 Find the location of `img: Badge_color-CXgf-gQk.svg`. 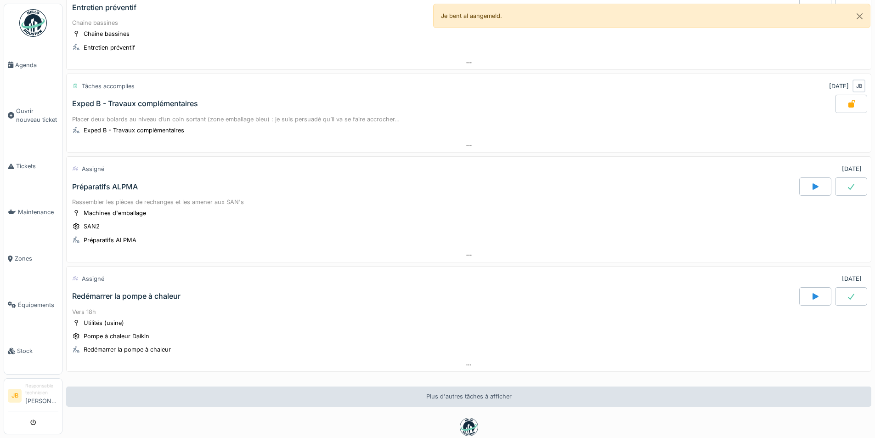

img: Badge_color-CXgf-gQk.svg is located at coordinates (33, 23).